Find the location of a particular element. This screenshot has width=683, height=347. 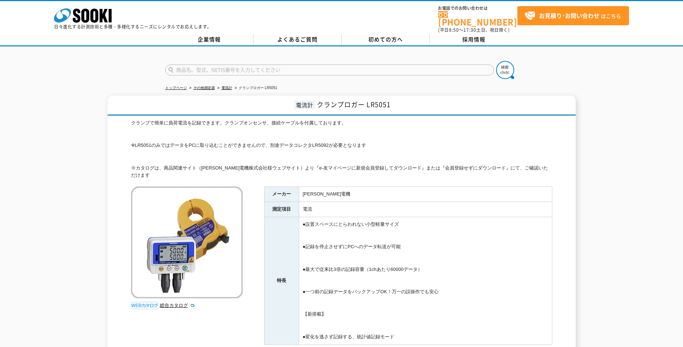

li: クランプロガー LR5051 is located at coordinates (255, 88).